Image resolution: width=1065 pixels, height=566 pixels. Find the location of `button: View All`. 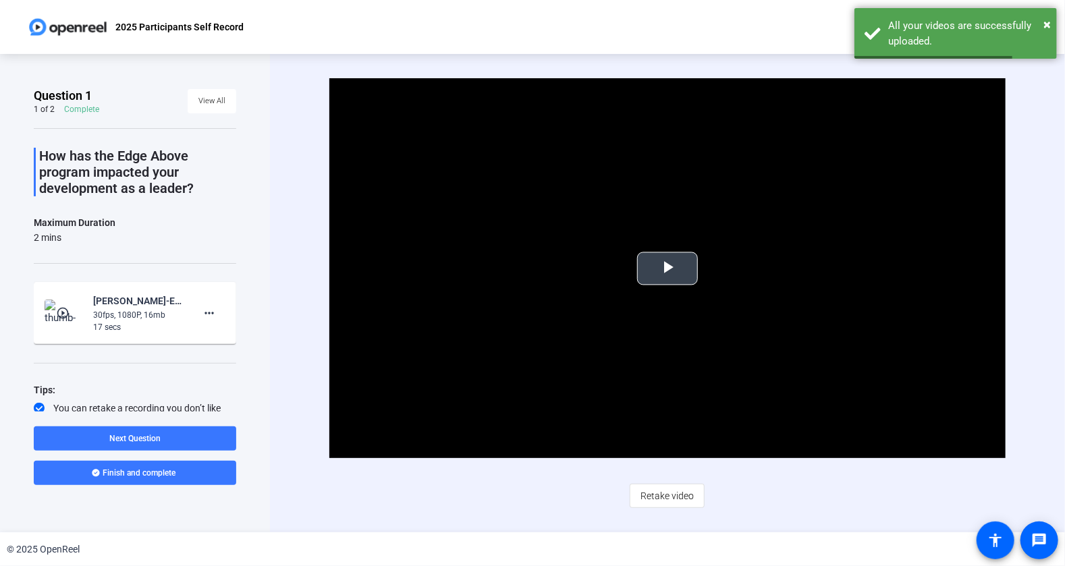

button: View All is located at coordinates (212, 101).